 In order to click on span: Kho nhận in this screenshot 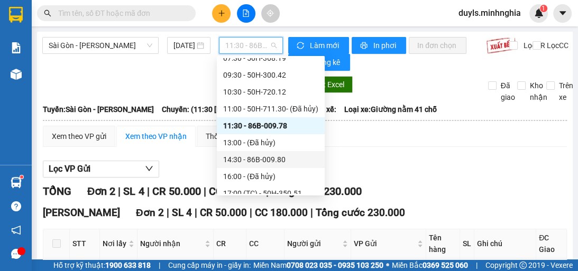, I will do `click(538, 91)`.